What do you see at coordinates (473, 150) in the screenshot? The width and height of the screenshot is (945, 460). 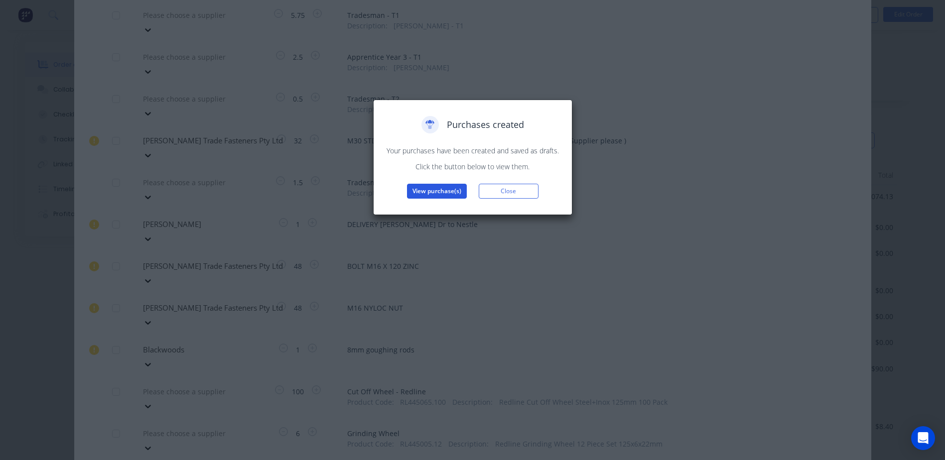 I see `p: Your purchases have been created and saved as drafts.` at bounding box center [473, 150].